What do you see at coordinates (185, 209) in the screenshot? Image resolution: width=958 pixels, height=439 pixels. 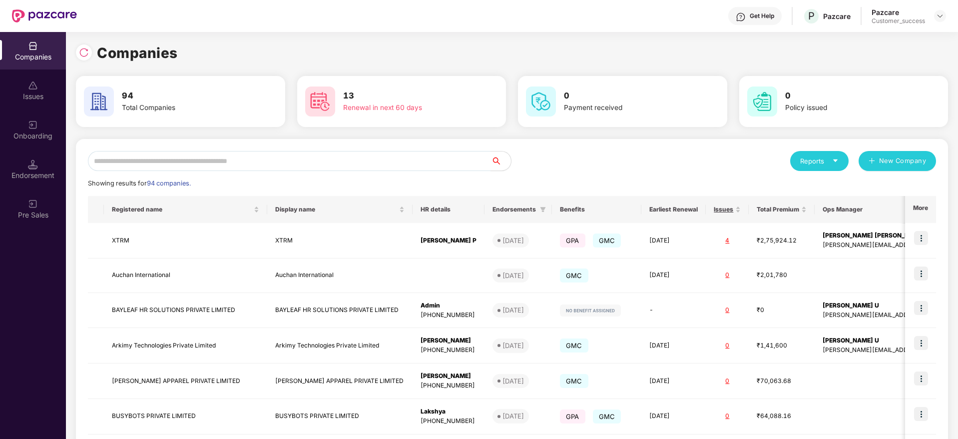 I see `th: Registered name` at bounding box center [185, 209].